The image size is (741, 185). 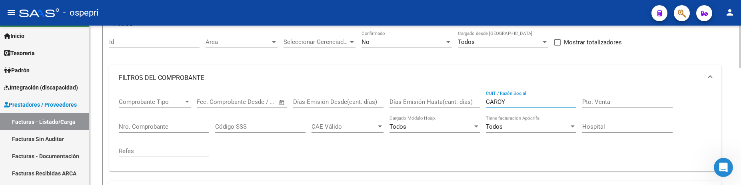 What do you see at coordinates (592, 42) in the screenshot?
I see `span: Mostrar totalizadores` at bounding box center [592, 42].